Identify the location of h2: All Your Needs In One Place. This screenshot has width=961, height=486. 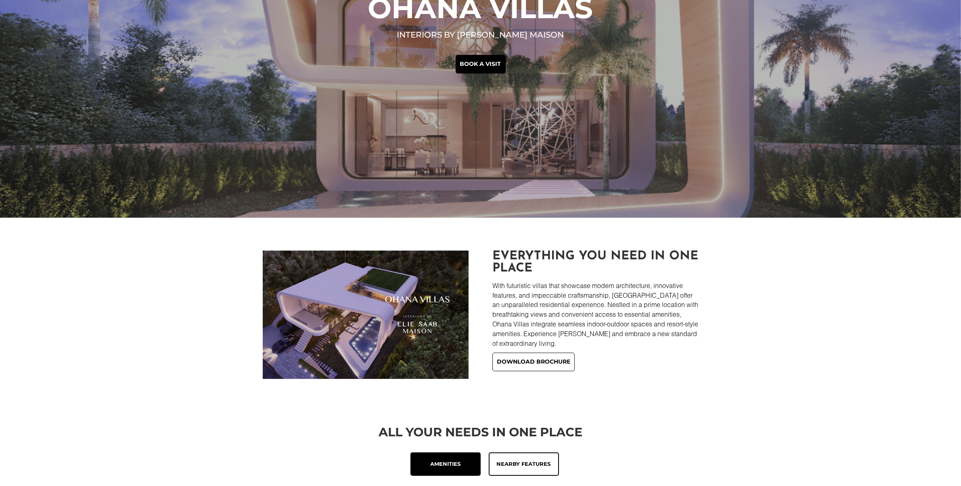
(481, 434).